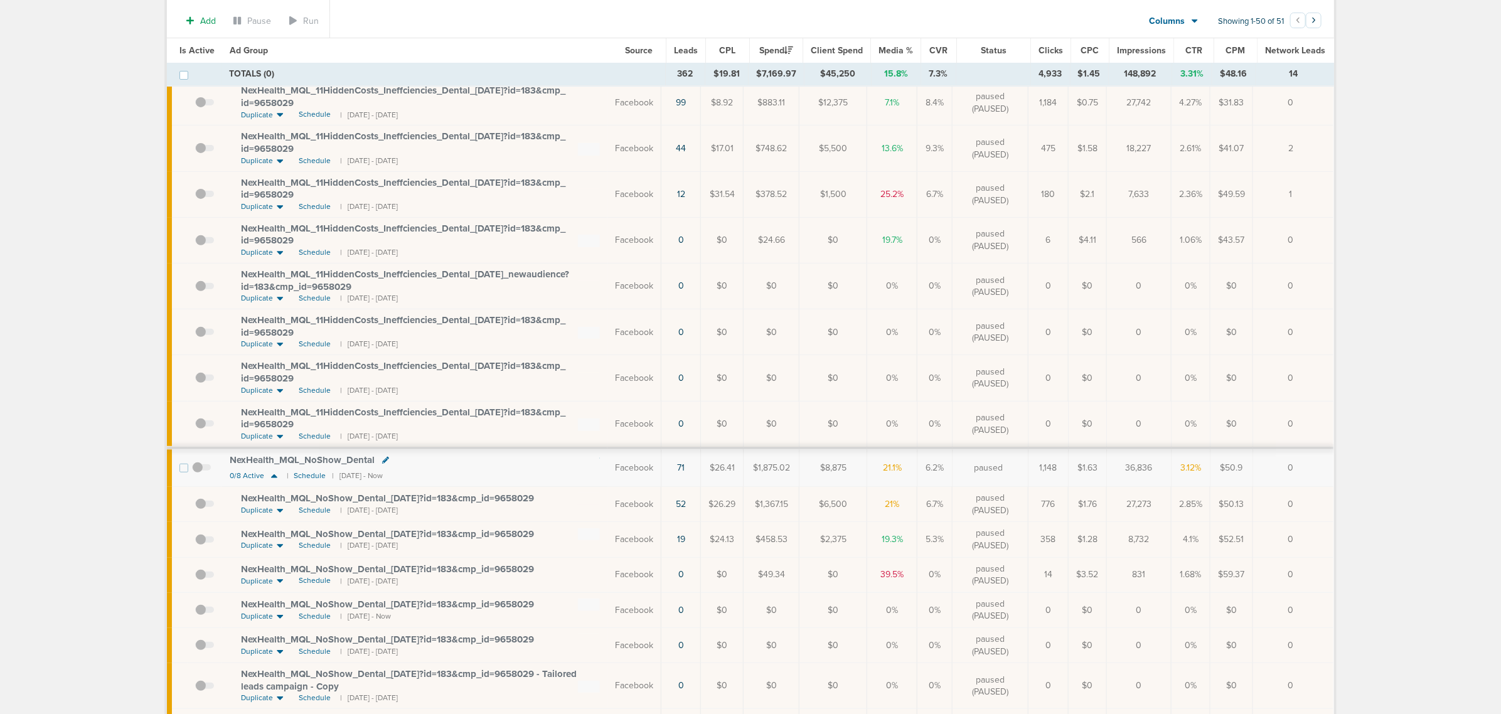  I want to click on td: 2.61%, so click(1191, 148).